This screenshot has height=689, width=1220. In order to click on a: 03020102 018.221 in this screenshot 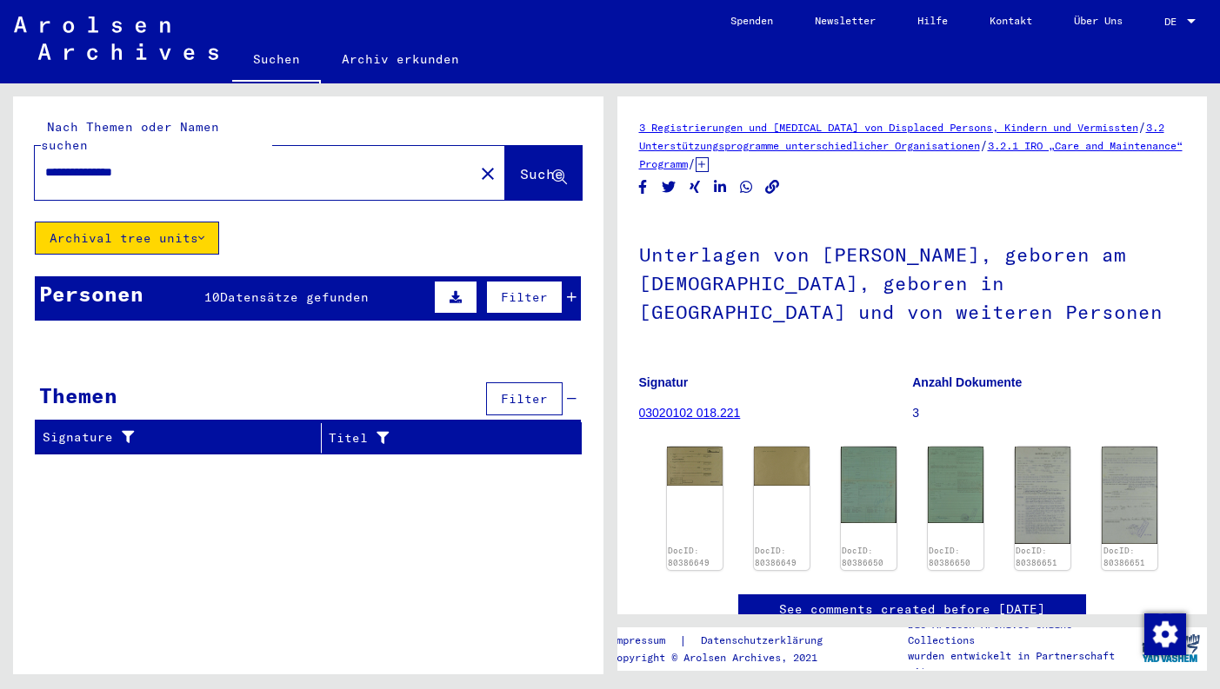, I will do `click(689, 413)`.